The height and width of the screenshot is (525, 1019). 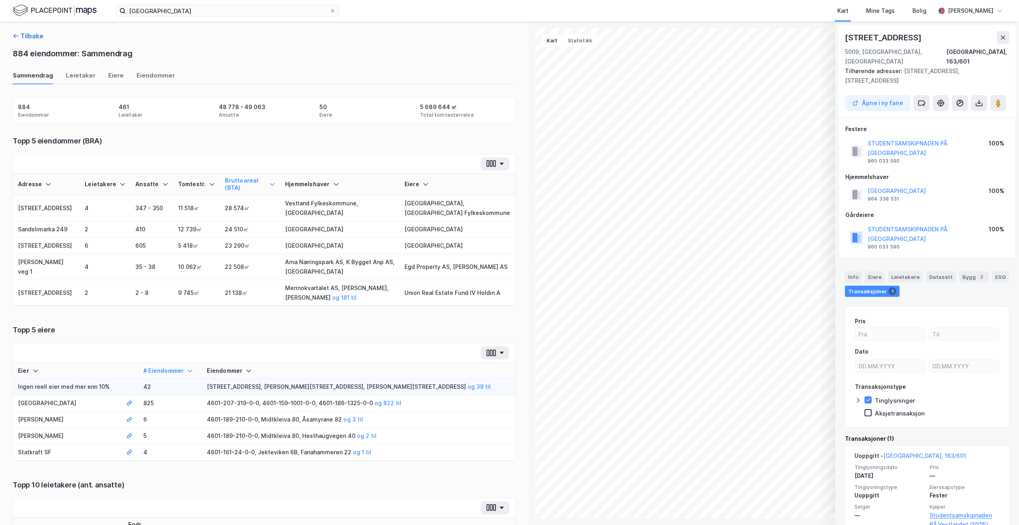 I want to click on td: Sandslimarka 249, so click(x=46, y=229).